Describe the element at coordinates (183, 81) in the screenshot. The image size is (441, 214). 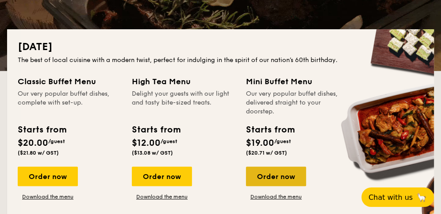
I see `div: High Tea Menu` at that location.